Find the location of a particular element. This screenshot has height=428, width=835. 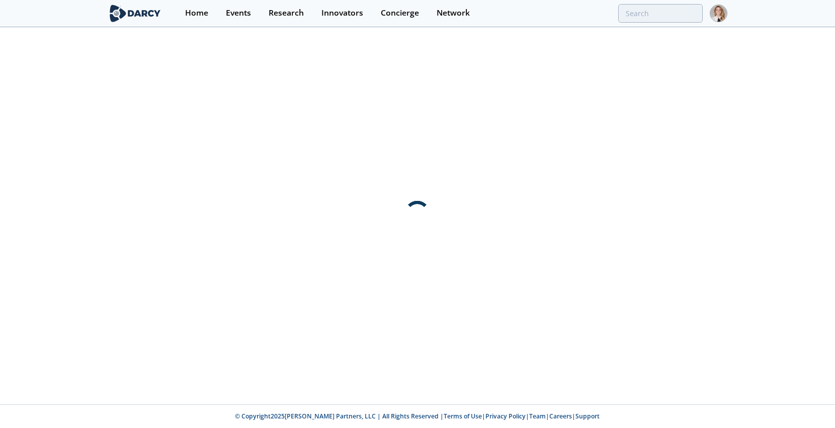

div: Research is located at coordinates (286, 13).